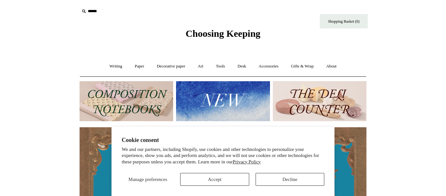  Describe the element at coordinates (223, 140) in the screenshot. I see `h2: Cookie consent` at that location.